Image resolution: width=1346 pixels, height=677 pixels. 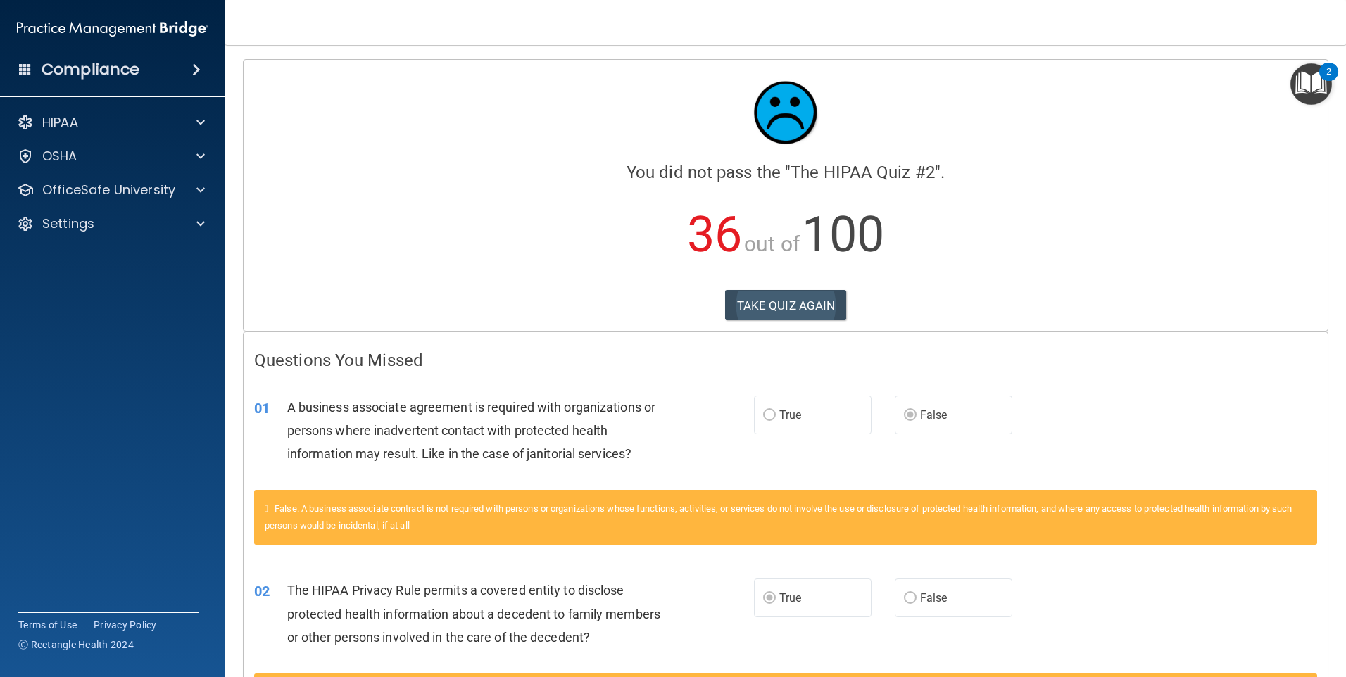 I want to click on span: 01, so click(x=262, y=408).